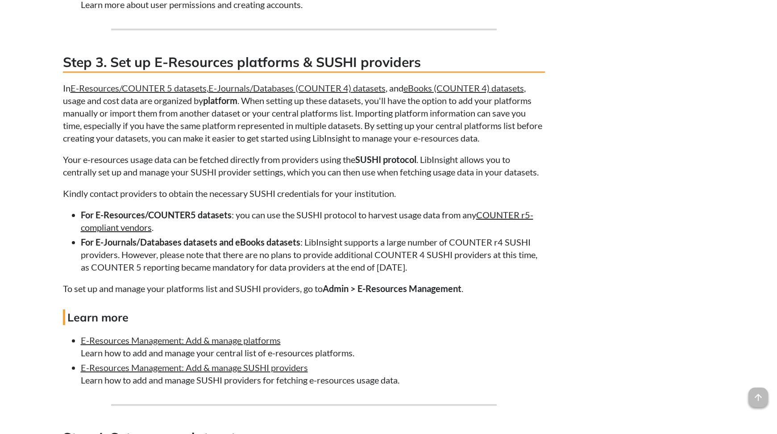 Image resolution: width=777 pixels, height=434 pixels. What do you see at coordinates (759, 397) in the screenshot?
I see `span: arrow_upward` at bounding box center [759, 397].